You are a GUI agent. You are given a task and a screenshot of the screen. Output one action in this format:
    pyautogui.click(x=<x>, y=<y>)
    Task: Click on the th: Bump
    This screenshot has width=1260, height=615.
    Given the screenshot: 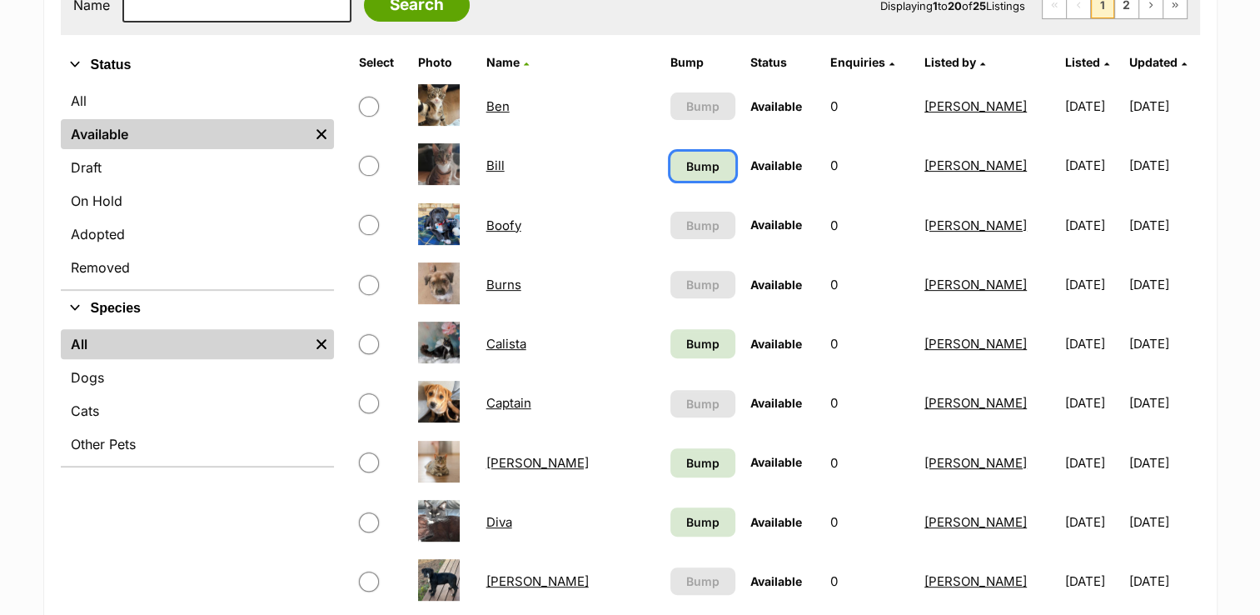 What is the action you would take?
    pyautogui.click(x=703, y=62)
    